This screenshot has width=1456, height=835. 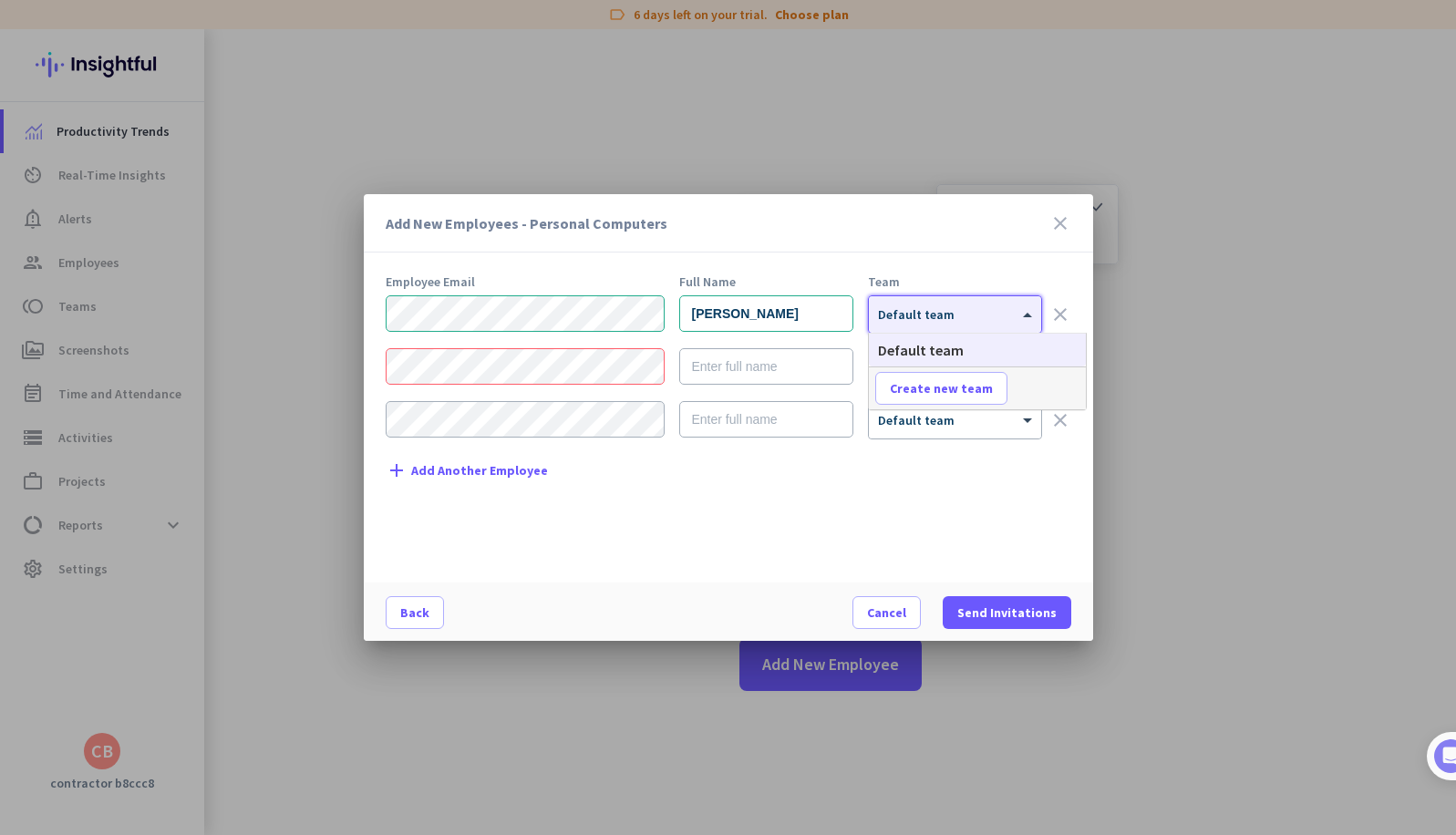 What do you see at coordinates (396, 471) in the screenshot?
I see `i: add` at bounding box center [396, 471].